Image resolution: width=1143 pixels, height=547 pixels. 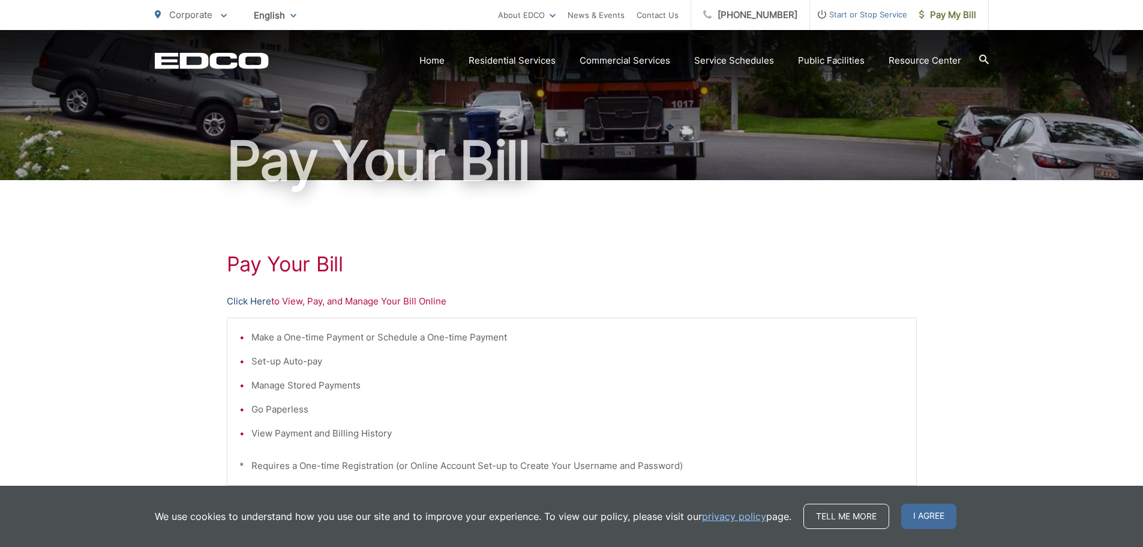 I want to click on span: Corporate, so click(x=191, y=14).